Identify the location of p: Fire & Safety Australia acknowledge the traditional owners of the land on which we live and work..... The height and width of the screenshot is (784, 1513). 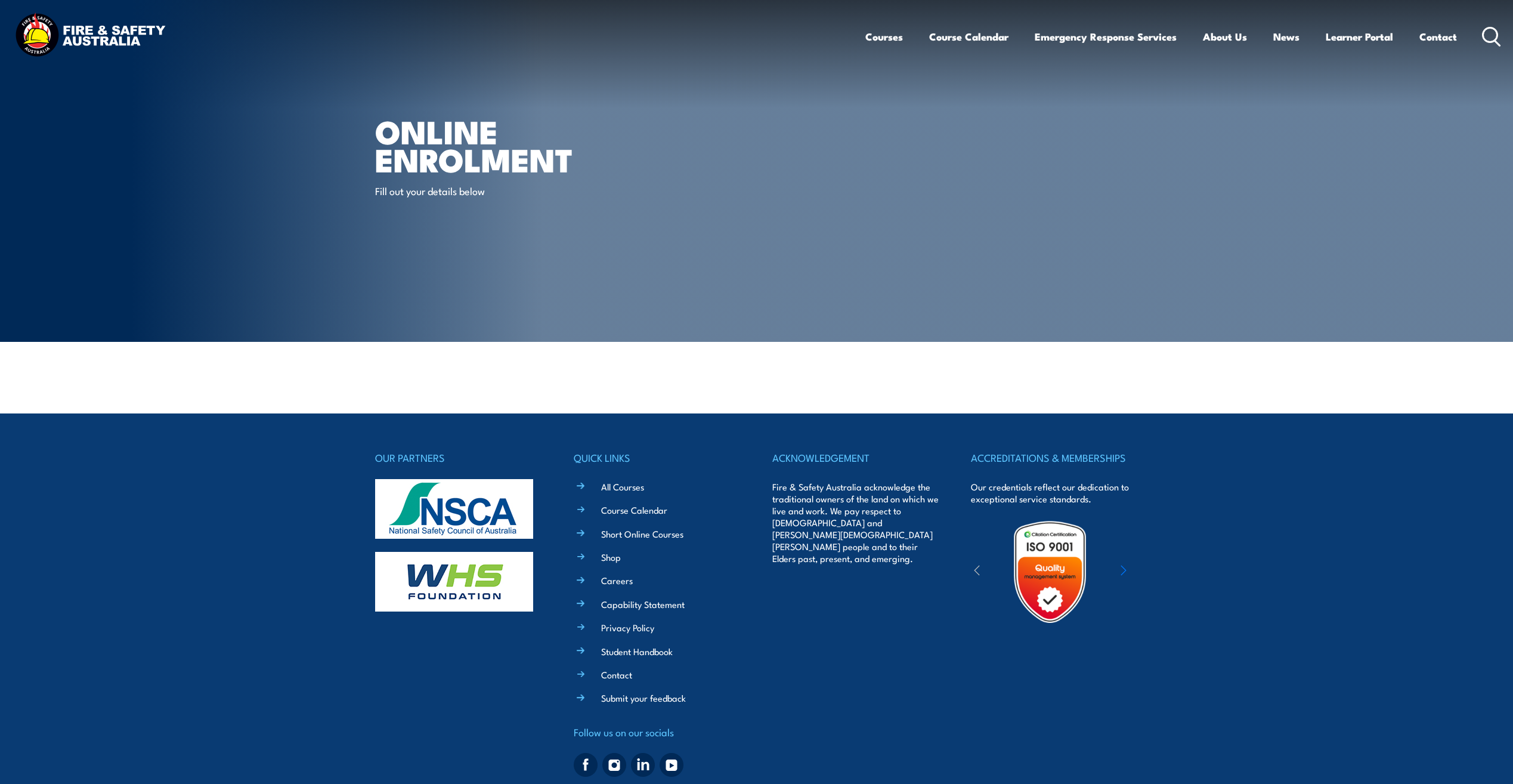
(856, 522).